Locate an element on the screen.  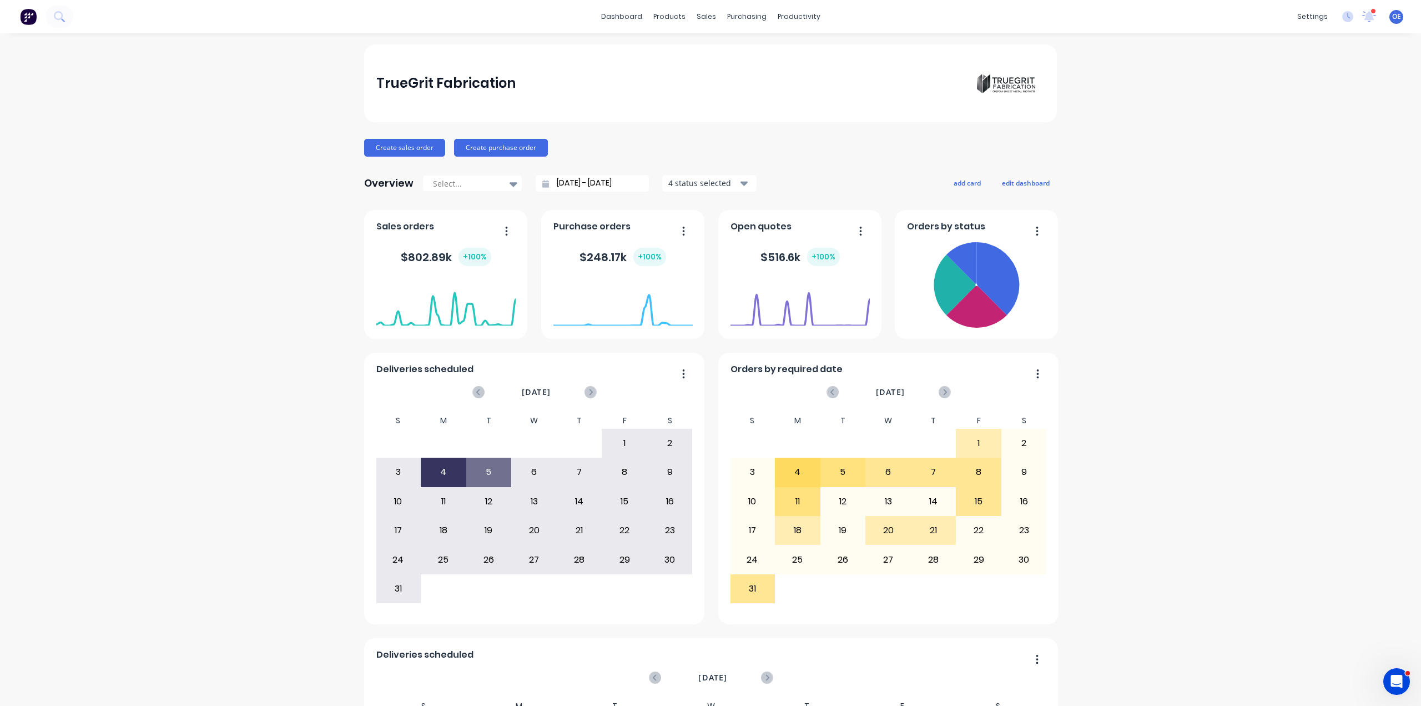
div: 16 is located at coordinates (670, 501).